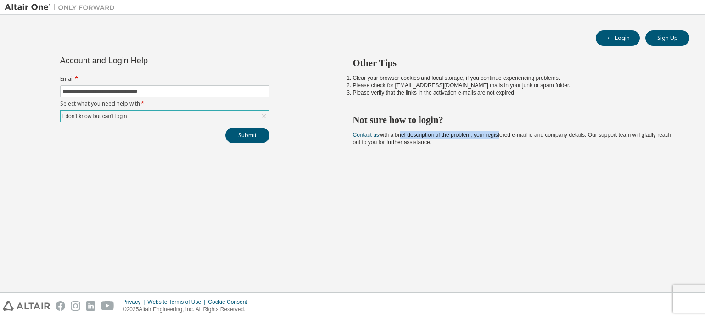 The width and height of the screenshot is (705, 319). Describe the element at coordinates (26, 305) in the screenshot. I see `img: altair_logo.svg` at that location.